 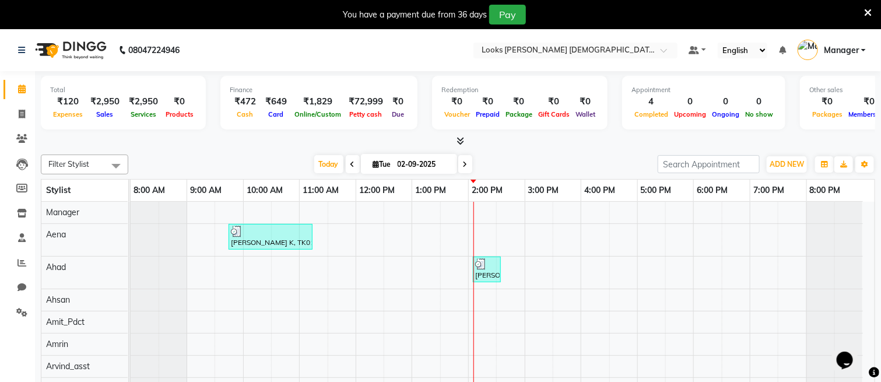 What do you see at coordinates (712, 190) in the screenshot?
I see `a: 6:00 PM` at bounding box center [712, 190].